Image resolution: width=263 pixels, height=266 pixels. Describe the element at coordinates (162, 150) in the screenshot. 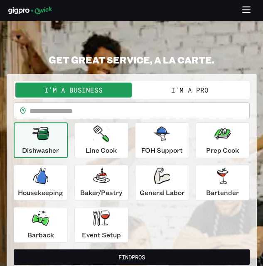

I see `p: FOH Support` at that location.